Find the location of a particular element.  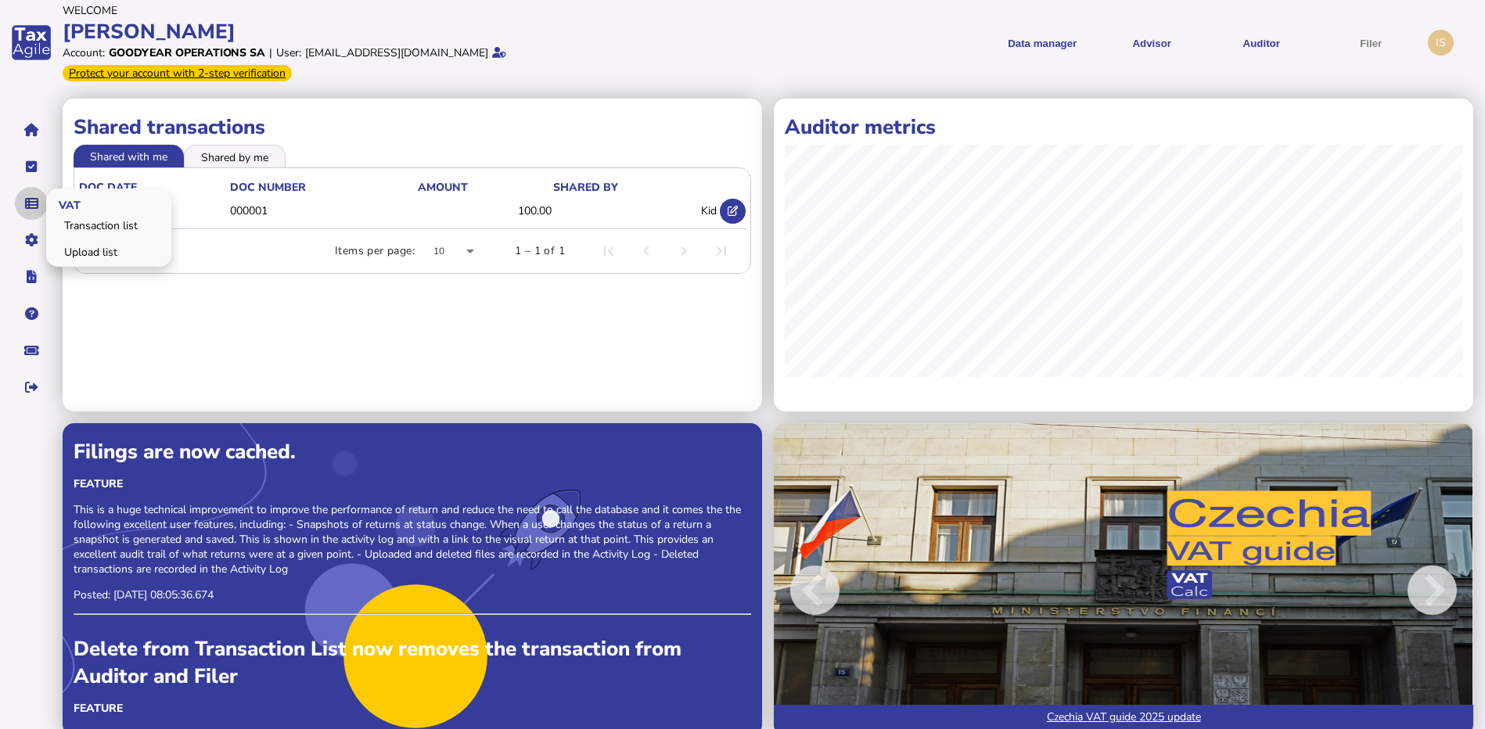

div: Items per page: is located at coordinates (375, 251).